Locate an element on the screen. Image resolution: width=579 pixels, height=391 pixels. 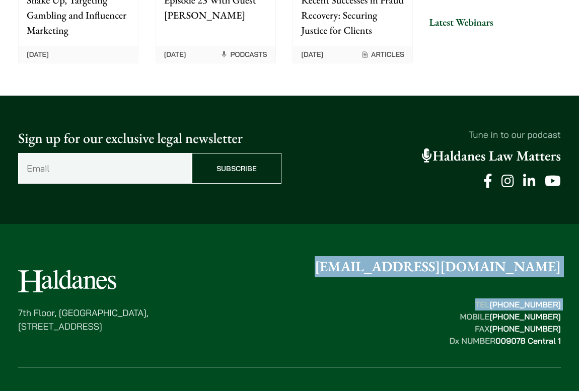
strong: TEL MOBILE FAX Dx NUMBER is located at coordinates (505, 323).